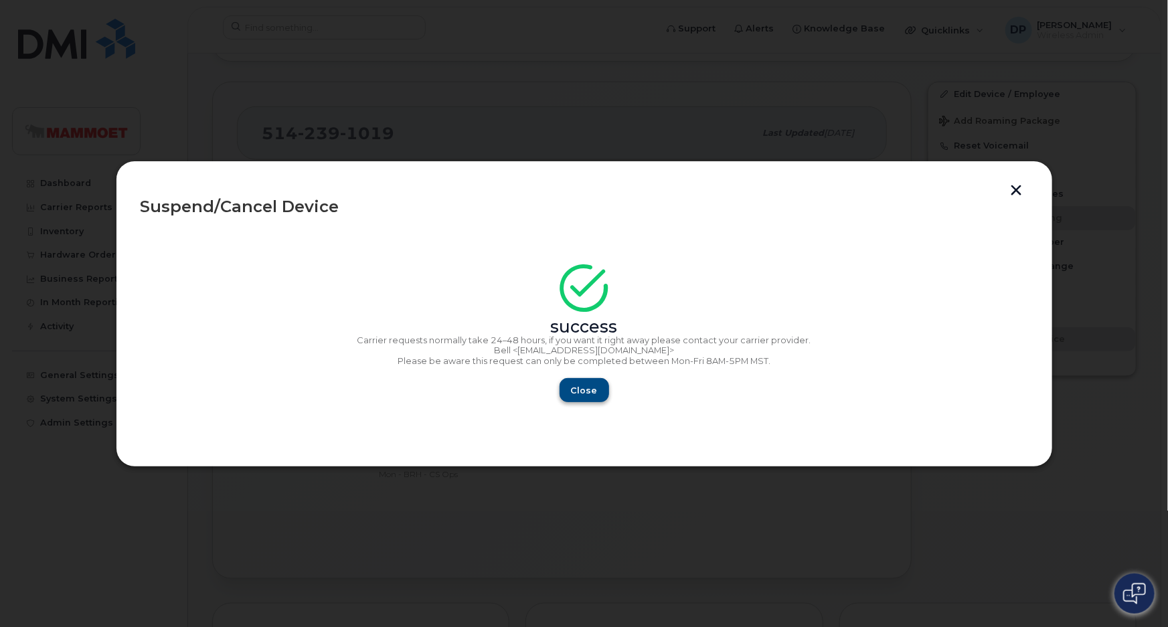 The image size is (1168, 627). I want to click on span: Close, so click(584, 390).